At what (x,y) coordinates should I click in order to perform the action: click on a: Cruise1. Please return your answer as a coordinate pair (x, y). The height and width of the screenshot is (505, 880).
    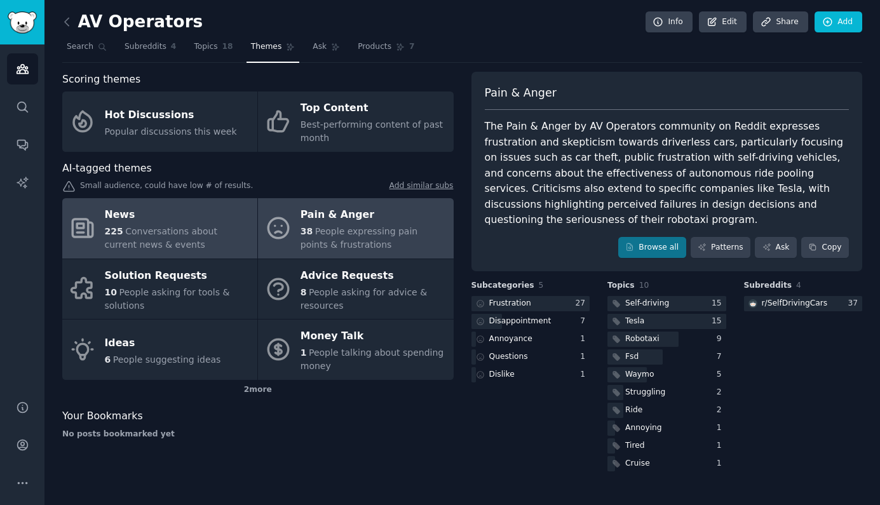
    Looking at the image, I should click on (667, 464).